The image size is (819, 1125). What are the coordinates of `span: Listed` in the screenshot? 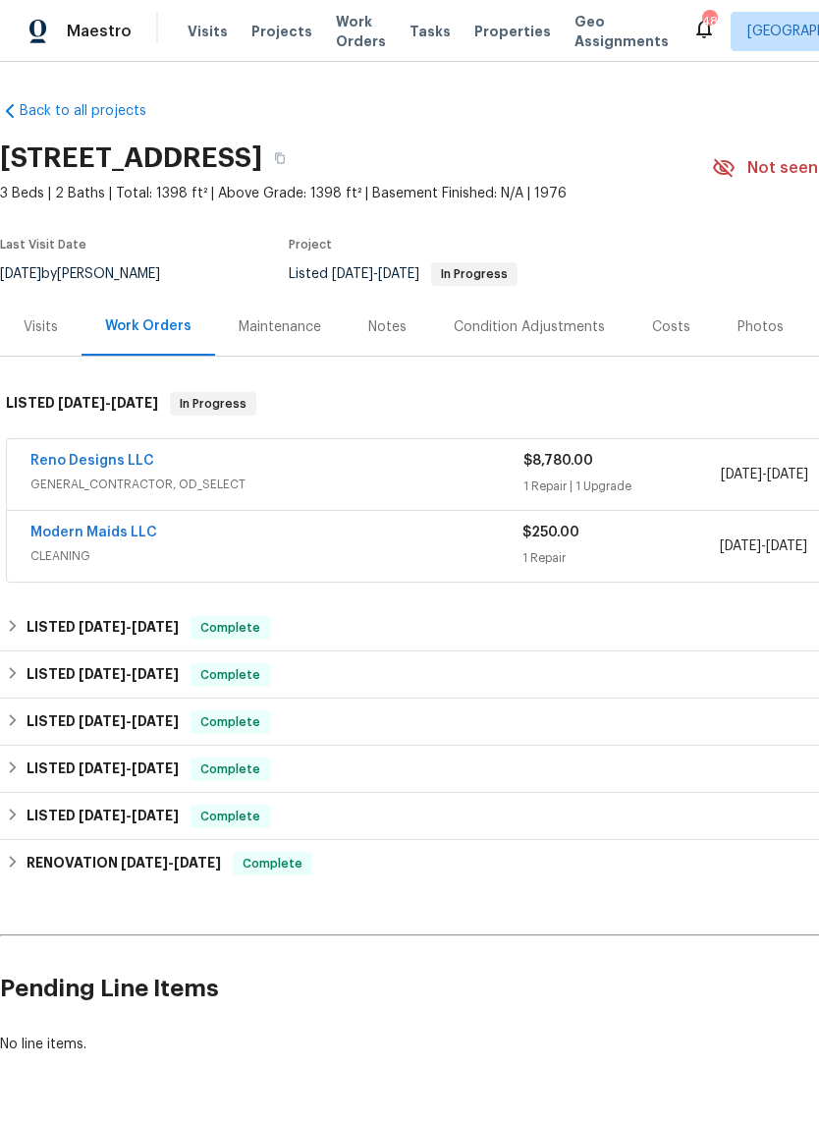 It's located at (403, 274).